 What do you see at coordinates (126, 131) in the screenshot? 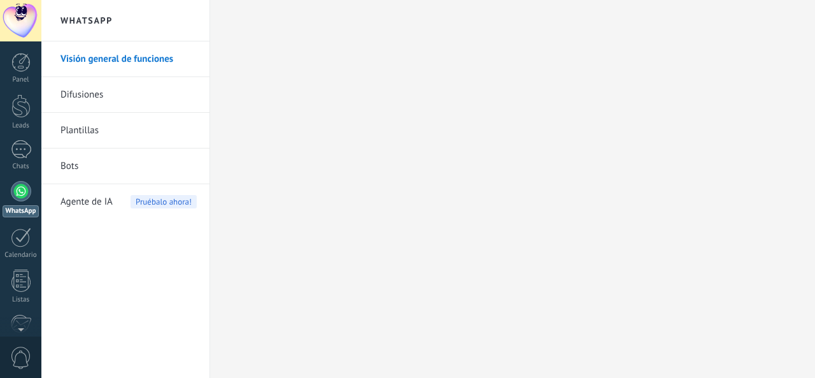
I see `li: Plantillas` at bounding box center [126, 131].